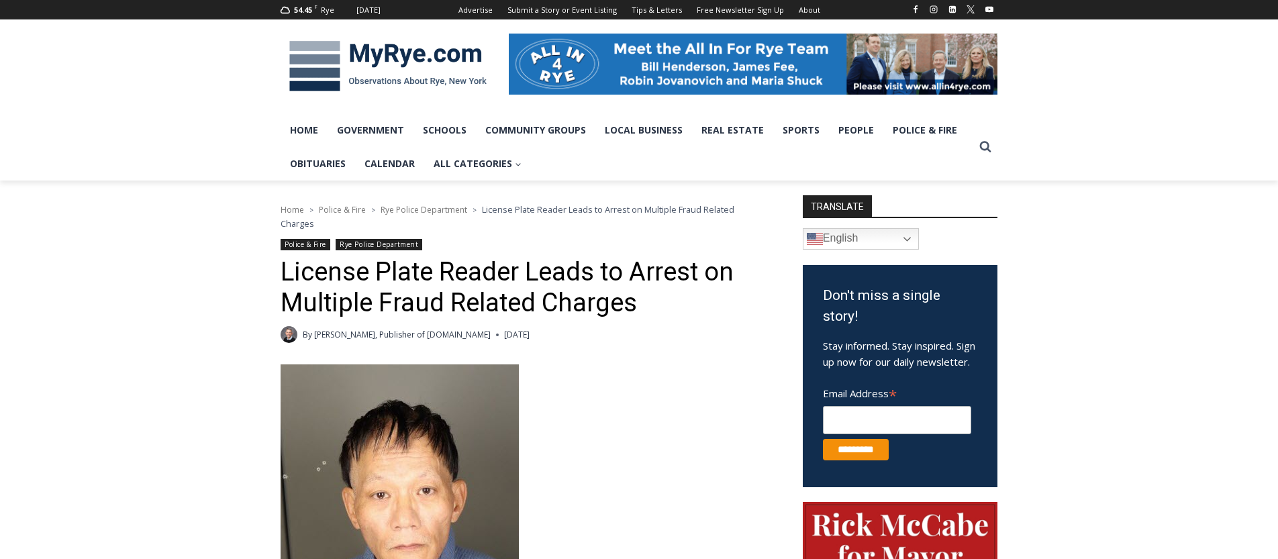 The width and height of the screenshot is (1278, 559). Describe the element at coordinates (524, 216) in the screenshot. I see `nav: Breadcrumbs` at that location.